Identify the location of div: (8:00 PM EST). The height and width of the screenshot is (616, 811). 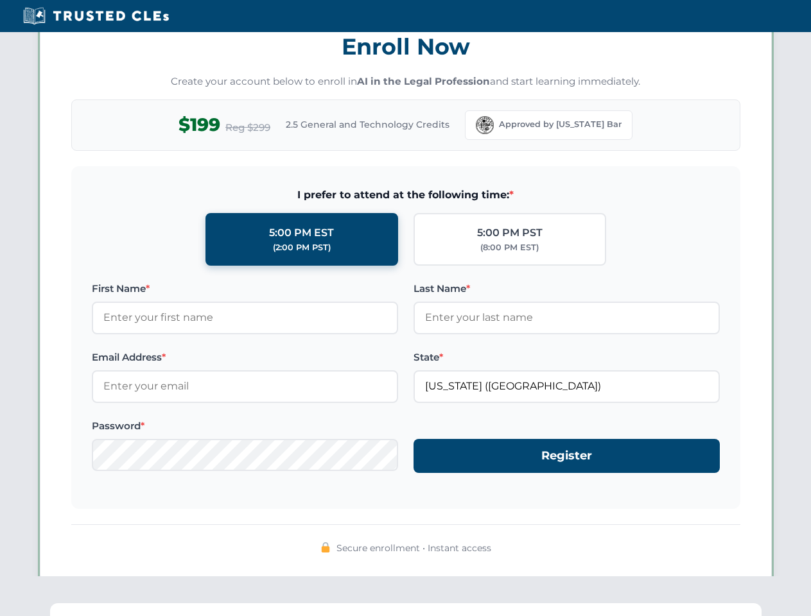
(509, 248).